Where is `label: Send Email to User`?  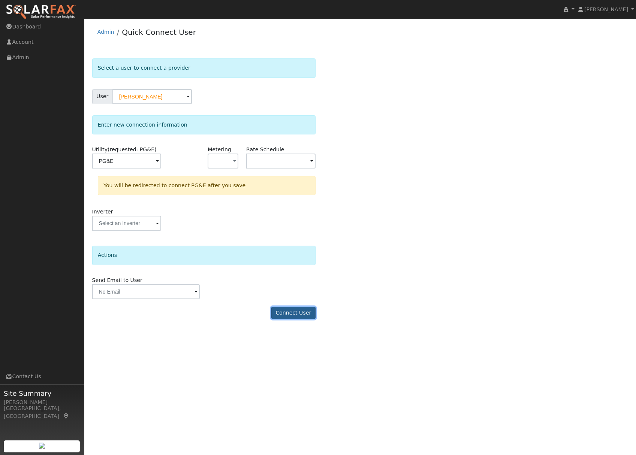 label: Send Email to User is located at coordinates (117, 280).